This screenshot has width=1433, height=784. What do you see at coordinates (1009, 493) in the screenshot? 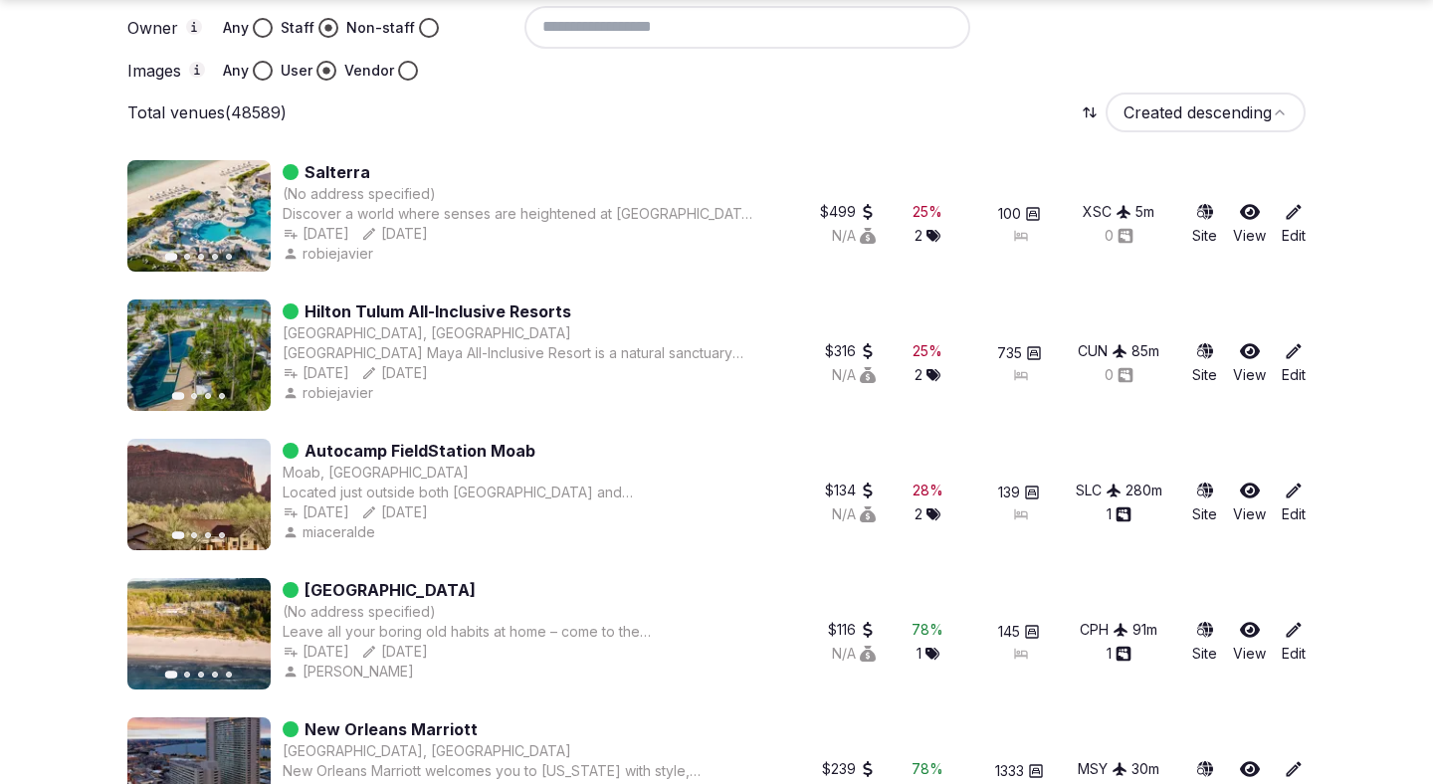
I see `span: 139` at bounding box center [1009, 493].